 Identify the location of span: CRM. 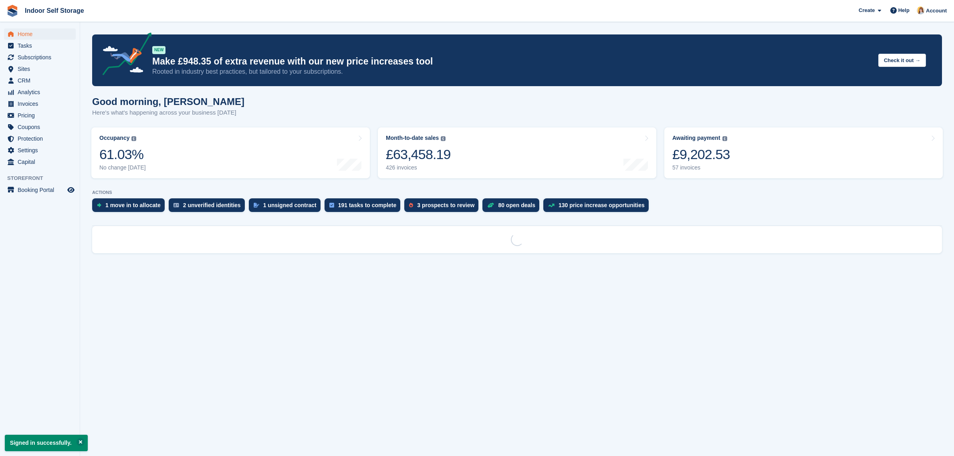
(42, 81).